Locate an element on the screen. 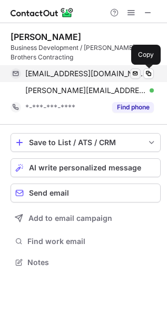 The height and width of the screenshot is (335, 167). span: Find work email is located at coordinates (91, 241).